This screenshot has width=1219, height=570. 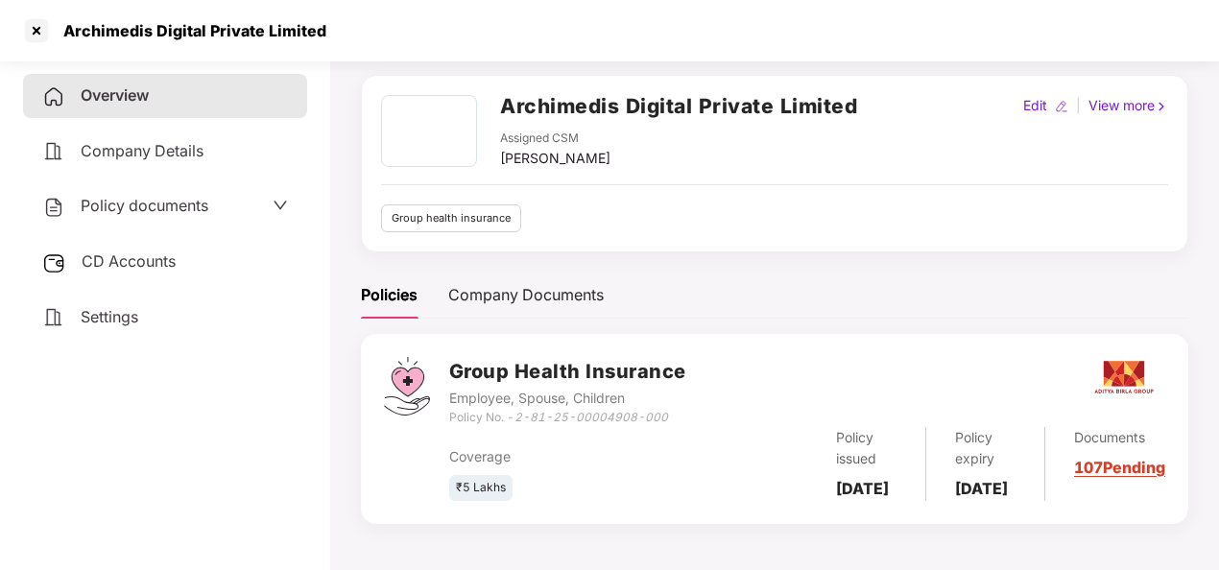 What do you see at coordinates (866, 448) in the screenshot?
I see `div: Policy issued` at bounding box center [866, 448].